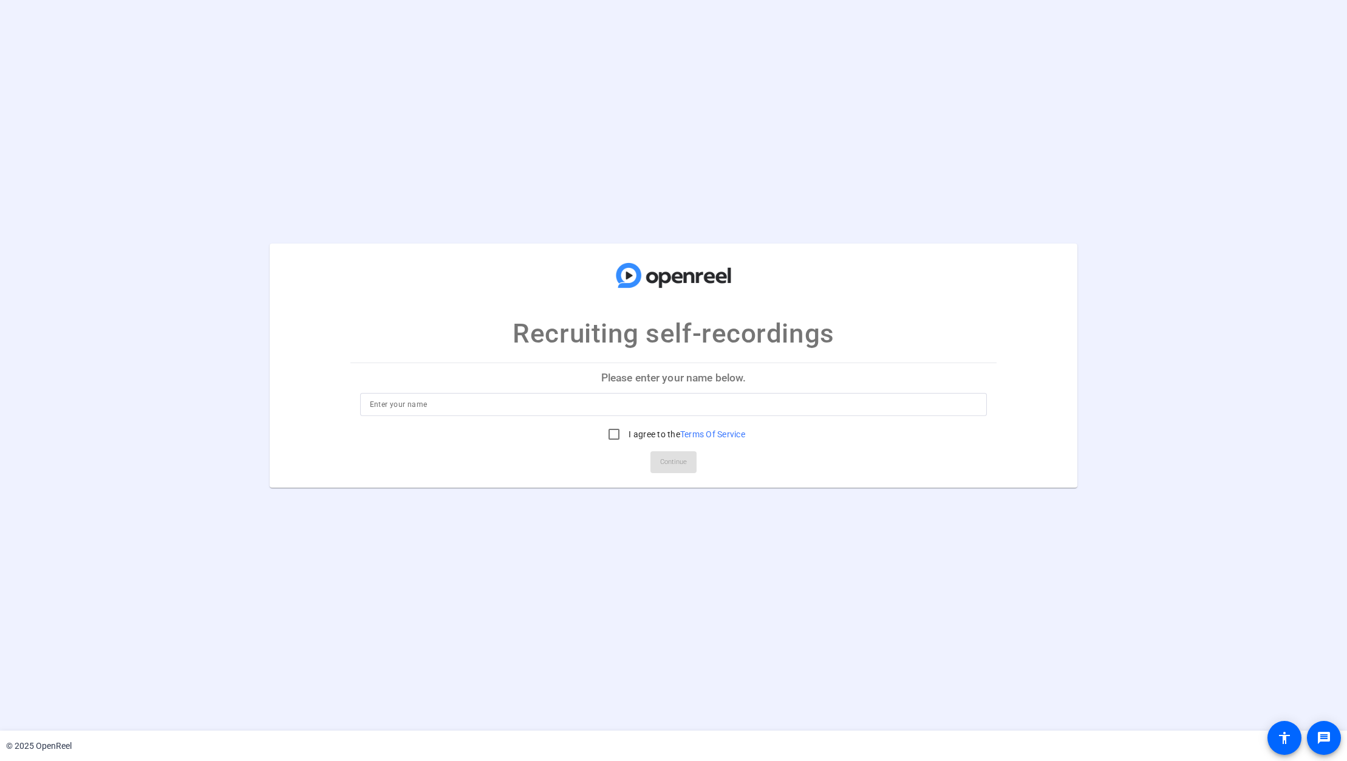 The image size is (1347, 761). I want to click on mat-icon: accessibility, so click(1285, 738).